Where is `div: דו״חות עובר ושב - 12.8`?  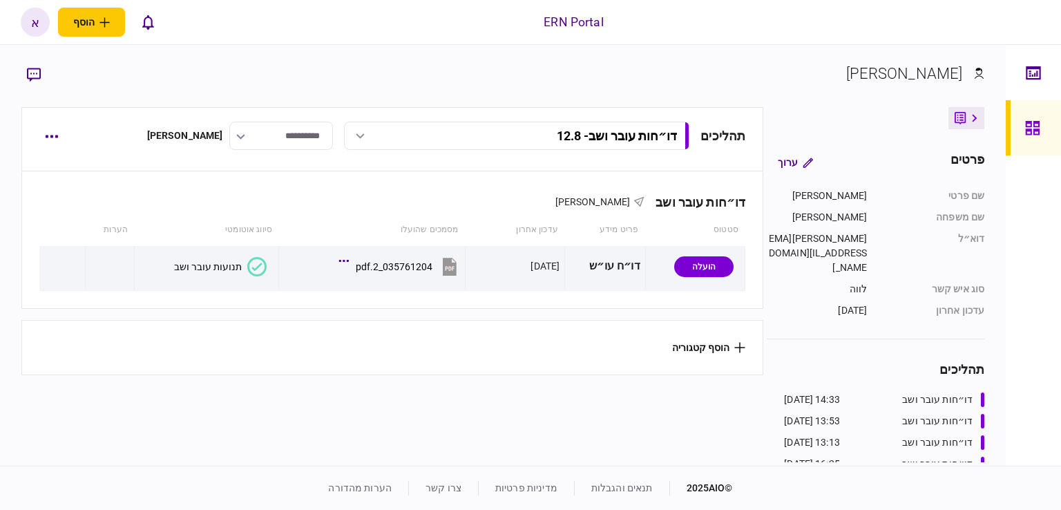
div: דו״חות עובר ושב - 12.8 is located at coordinates (617, 135).